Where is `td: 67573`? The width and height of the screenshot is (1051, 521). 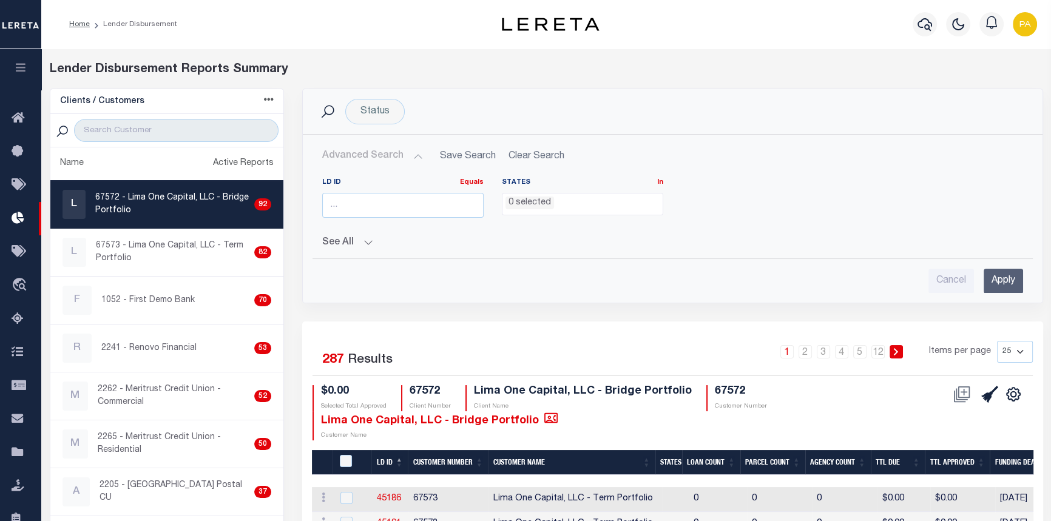
td: 67573 is located at coordinates (449, 500).